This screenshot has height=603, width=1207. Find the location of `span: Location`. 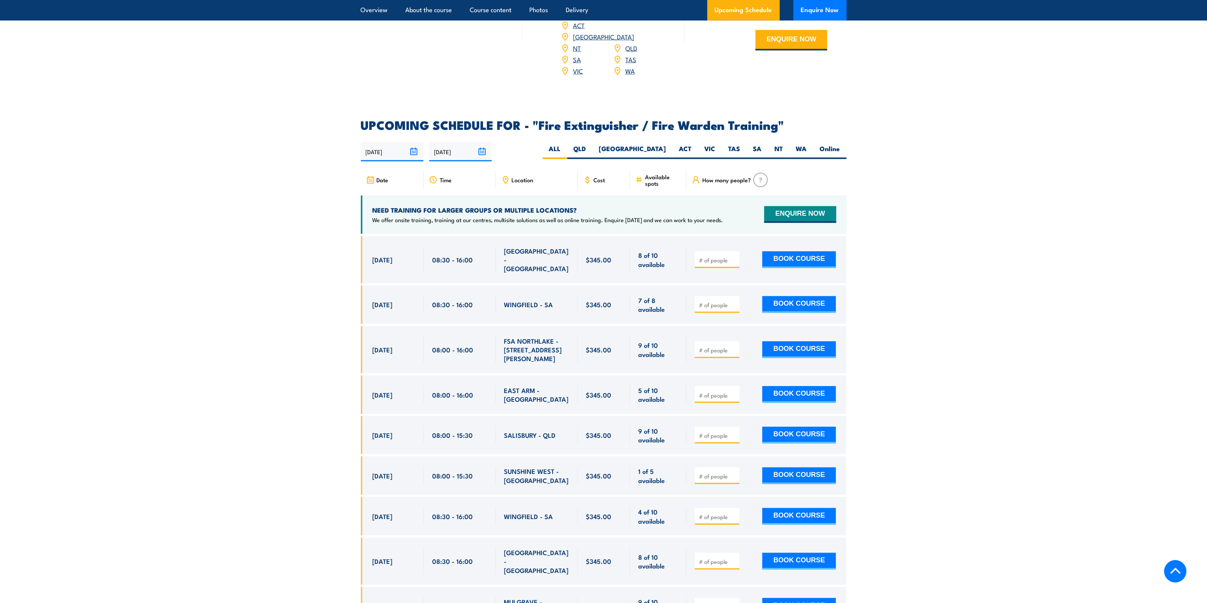

span: Location is located at coordinates (523, 180).